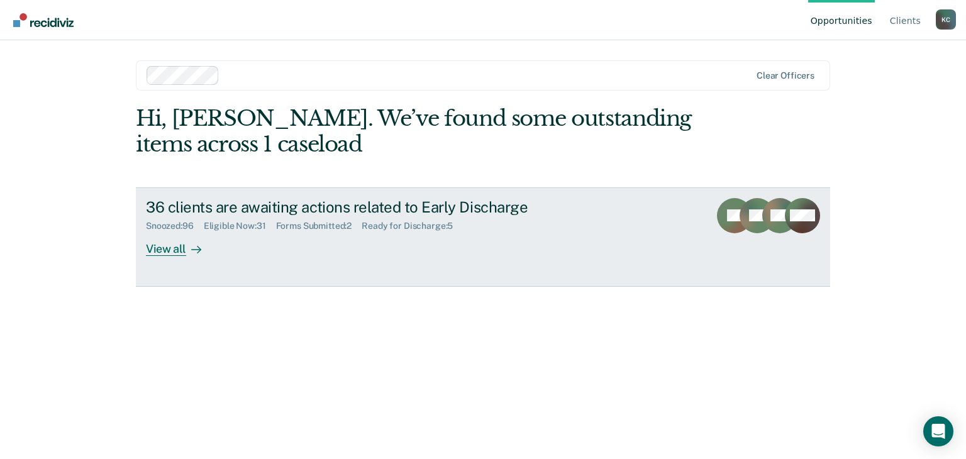 Image resolution: width=966 pixels, height=459 pixels. I want to click on div: Ready for Discharge : 5, so click(412, 226).